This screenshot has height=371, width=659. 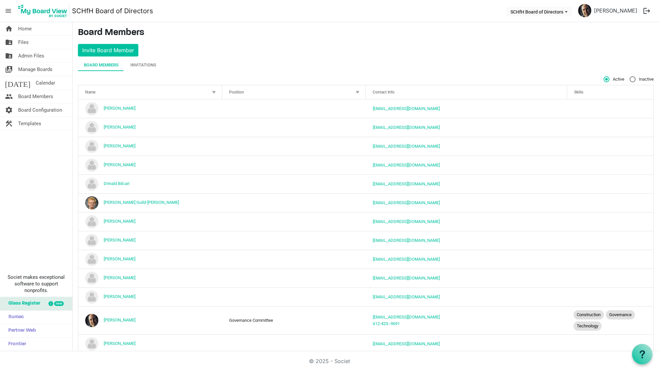 What do you see at coordinates (150, 278) in the screenshot?
I see `td: Phillip Kruger is template cell column header Name` at bounding box center [150, 278].